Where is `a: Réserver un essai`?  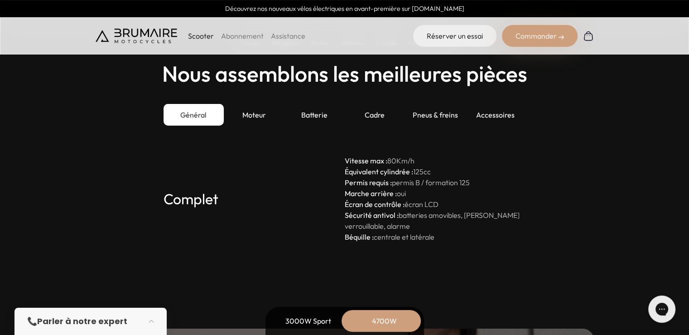
a: Réserver un essai is located at coordinates (455, 36).